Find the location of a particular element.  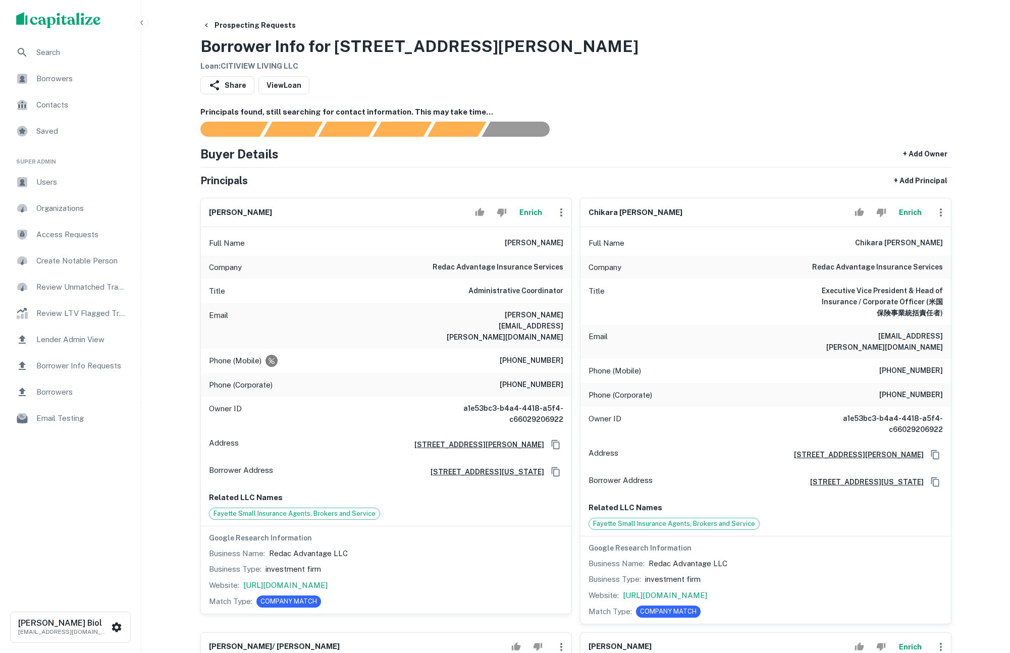

span: Lender Admin View is located at coordinates (81, 340).